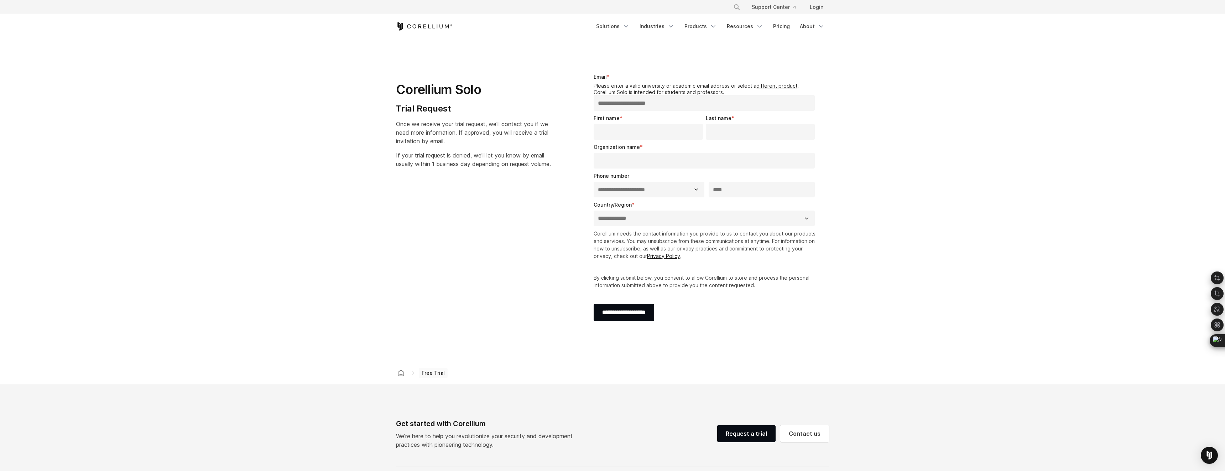 Image resolution: width=1225 pixels, height=471 pixels. I want to click on span: Phone number, so click(611, 175).